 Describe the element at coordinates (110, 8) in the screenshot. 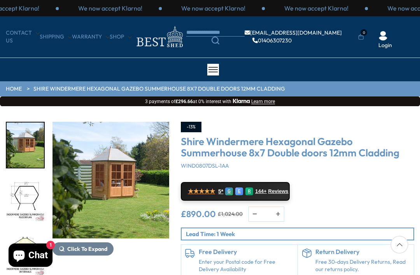

I see `div: 1 / 3` at that location.